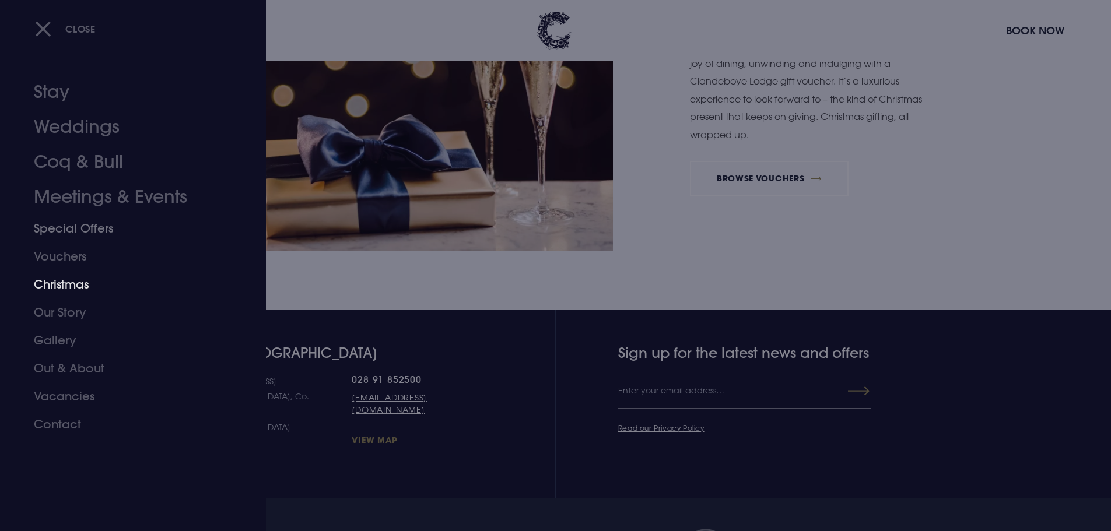 The height and width of the screenshot is (531, 1111). I want to click on a: Out & About, so click(126, 369).